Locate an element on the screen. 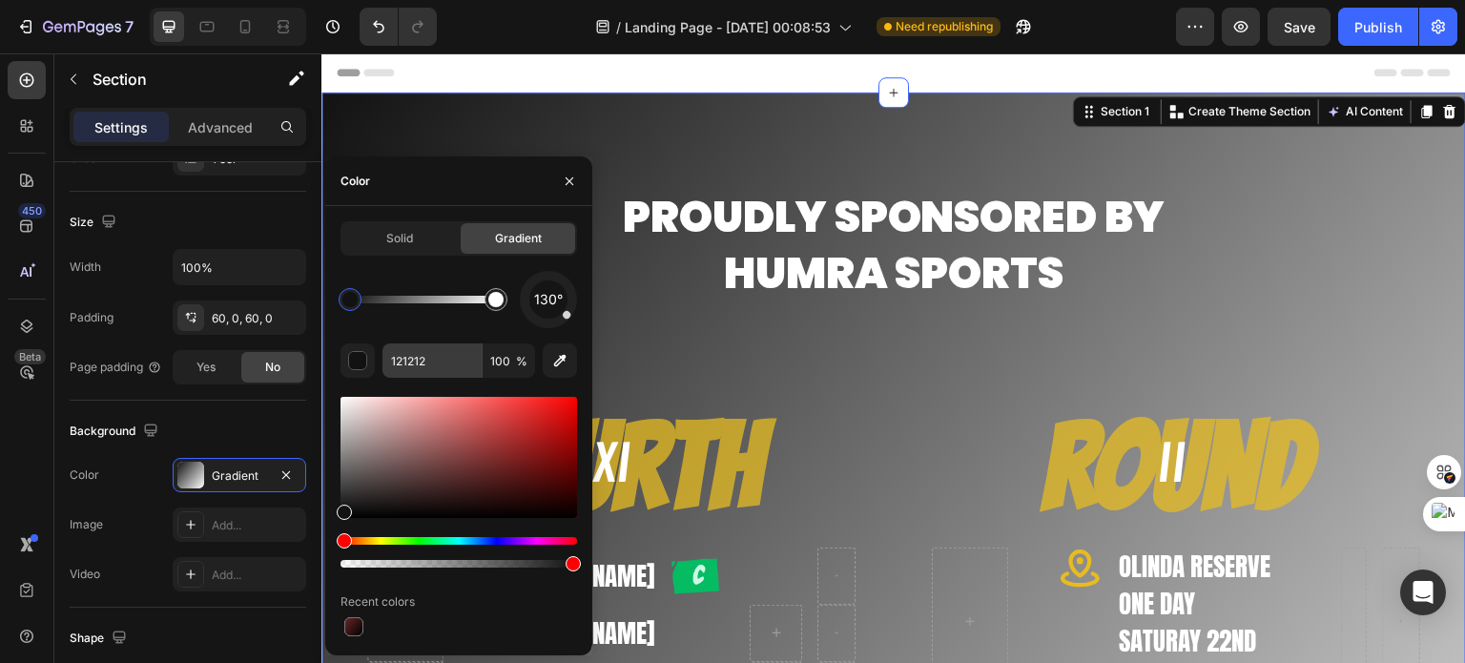 This screenshot has width=1465, height=663. div: Image is located at coordinates (86, 524).